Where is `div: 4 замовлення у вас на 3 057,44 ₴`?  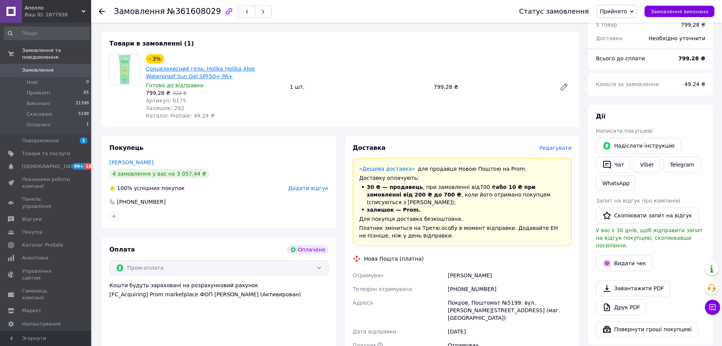
div: 4 замовлення у вас на 3 057,44 ₴ is located at coordinates (159, 174).